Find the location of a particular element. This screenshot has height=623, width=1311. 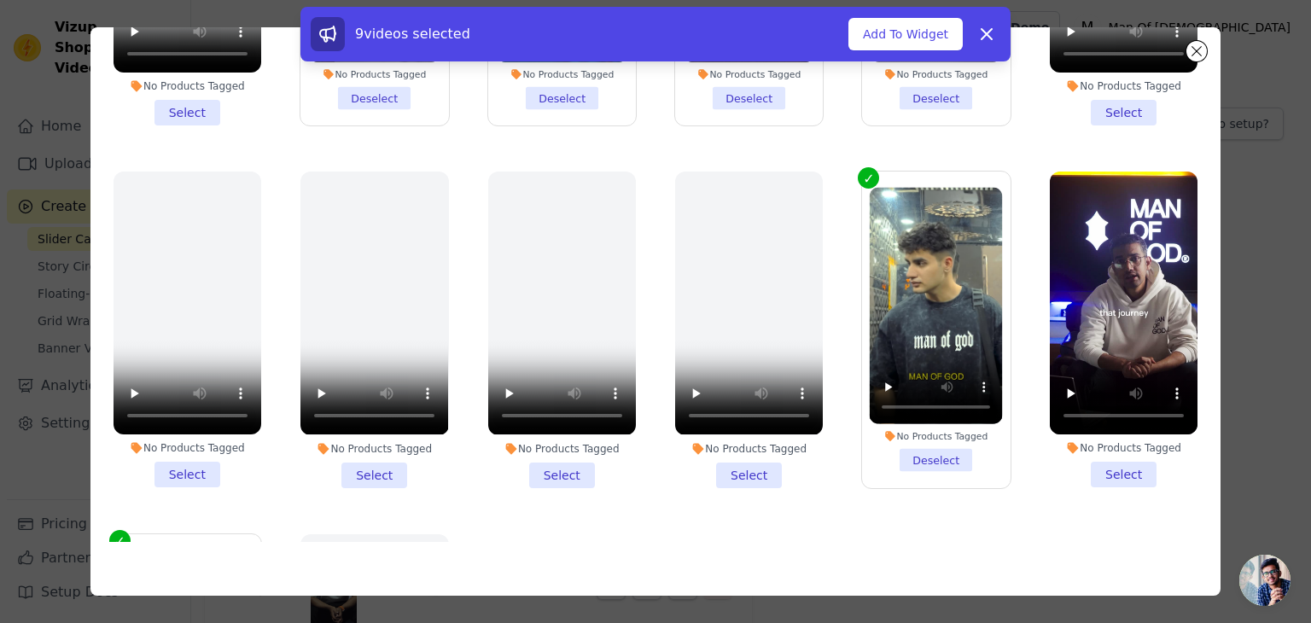

button: Add To Widget is located at coordinates (906, 34).